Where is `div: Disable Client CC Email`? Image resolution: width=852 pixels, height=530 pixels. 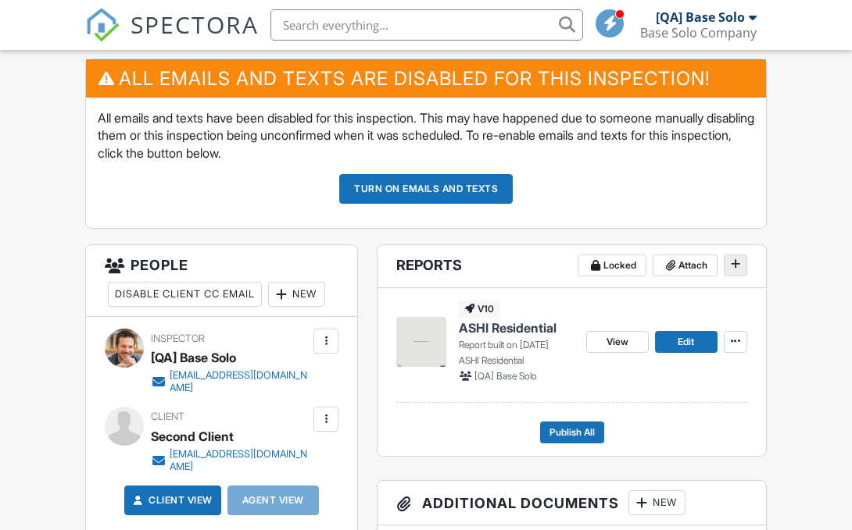
div: Disable Client CC Email is located at coordinates (184, 295).